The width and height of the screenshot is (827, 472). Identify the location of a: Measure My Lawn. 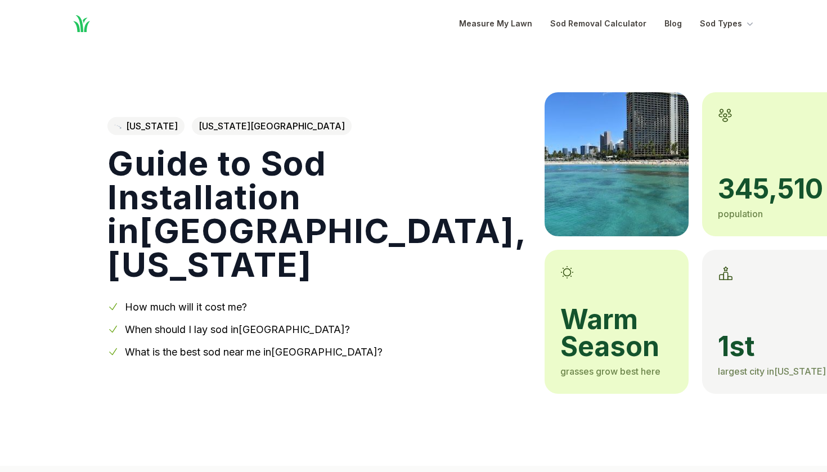
(496, 24).